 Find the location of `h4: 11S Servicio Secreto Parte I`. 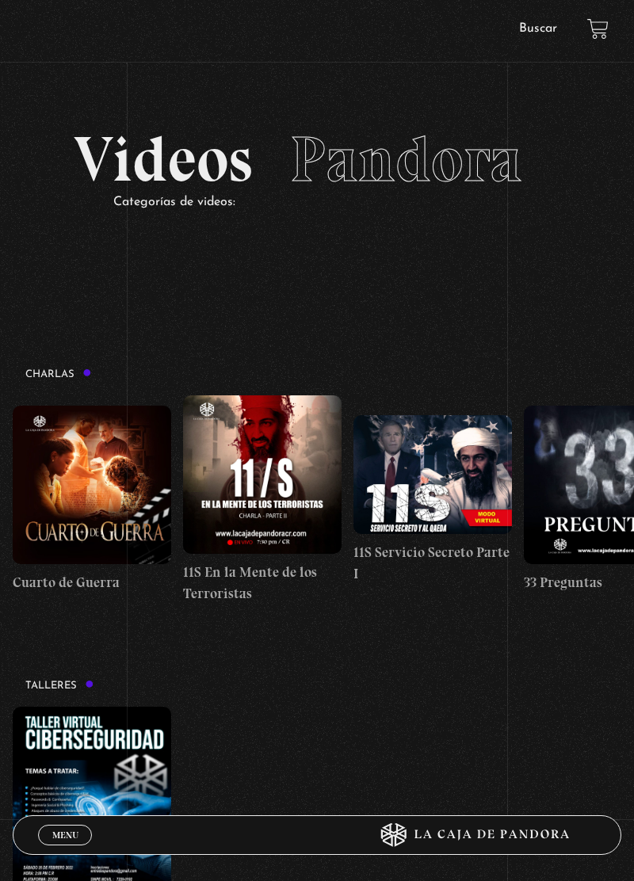

h4: 11S Servicio Secreto Parte I is located at coordinates (433, 564).